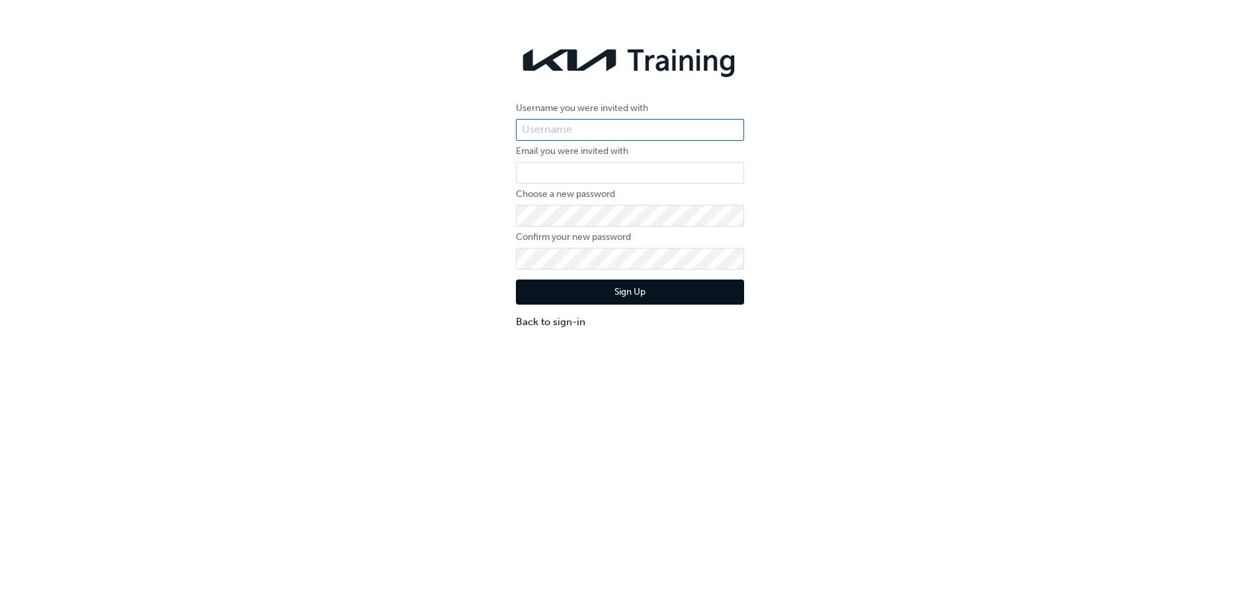  What do you see at coordinates (629, 322) in the screenshot?
I see `a: Back to sign-in` at bounding box center [629, 322].